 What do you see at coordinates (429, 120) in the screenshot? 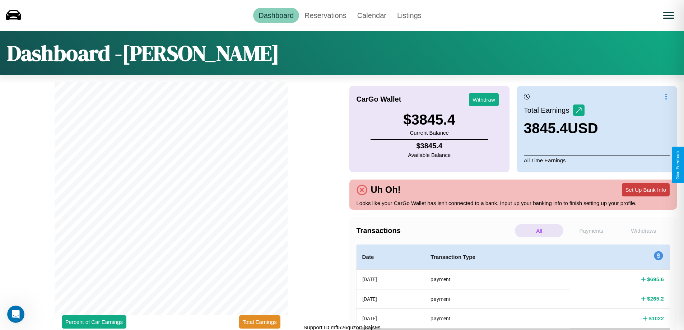
I see `h3: $ 3845.4` at bounding box center [429, 120].